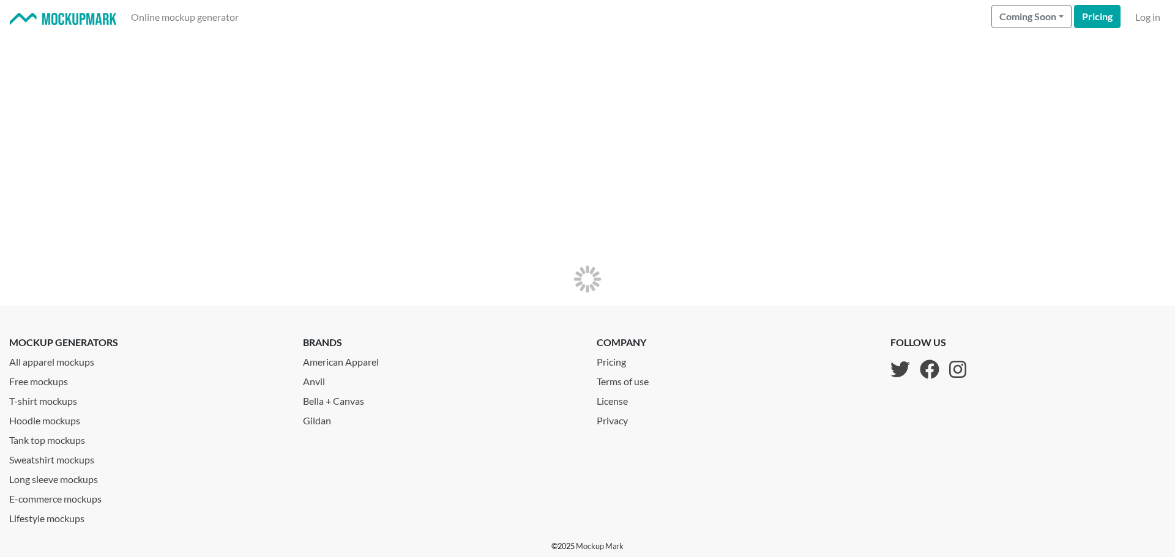 The width and height of the screenshot is (1175, 557). Describe the element at coordinates (147, 458) in the screenshot. I see `a: Sweatshirt mockups` at that location.